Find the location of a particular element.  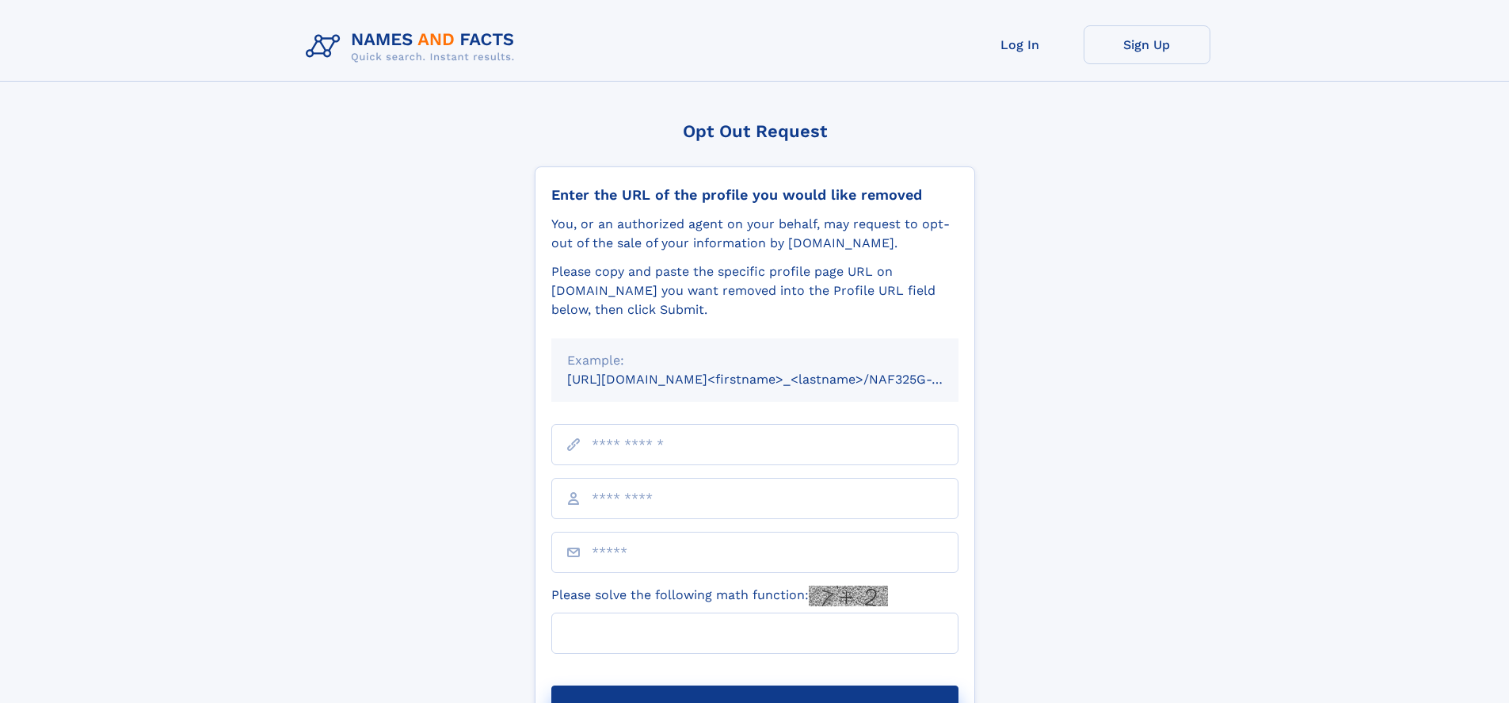

a: Log In is located at coordinates (1020, 44).